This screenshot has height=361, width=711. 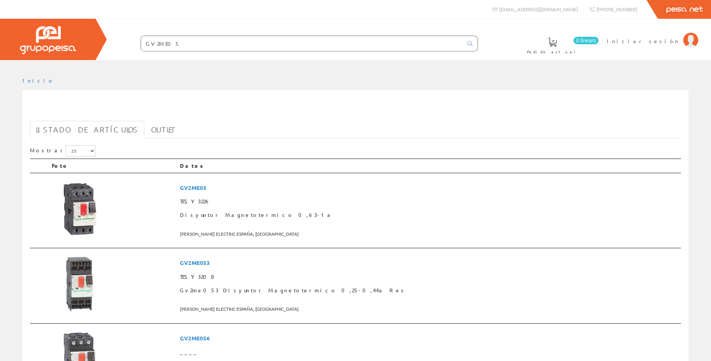 I want to click on select: Mostrar, so click(x=81, y=151).